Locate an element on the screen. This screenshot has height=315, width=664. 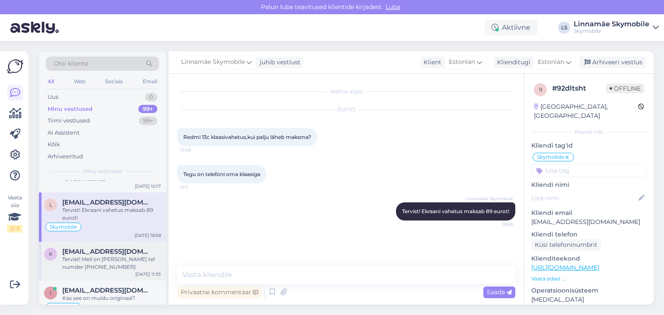
div: Küsi telefoninumbrit is located at coordinates (566, 245).